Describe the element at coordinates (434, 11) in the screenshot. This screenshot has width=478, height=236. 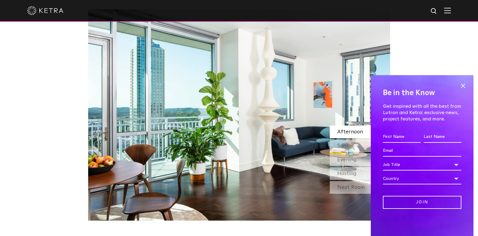
I see `img: search icon` at that location.